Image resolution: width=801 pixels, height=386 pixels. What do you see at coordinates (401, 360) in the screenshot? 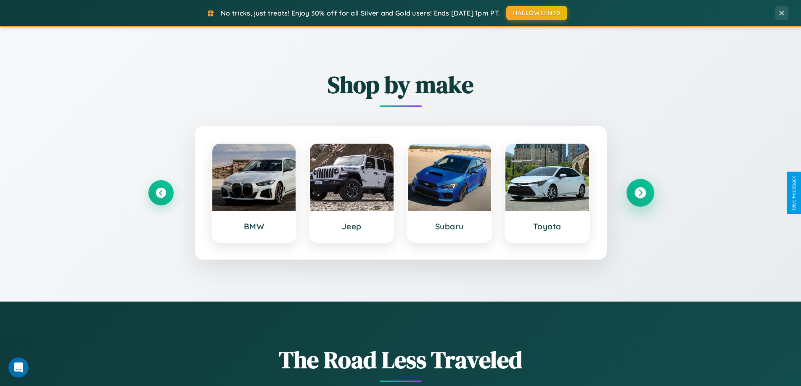
I see `h1: The Road Less Traveled` at bounding box center [401, 360].